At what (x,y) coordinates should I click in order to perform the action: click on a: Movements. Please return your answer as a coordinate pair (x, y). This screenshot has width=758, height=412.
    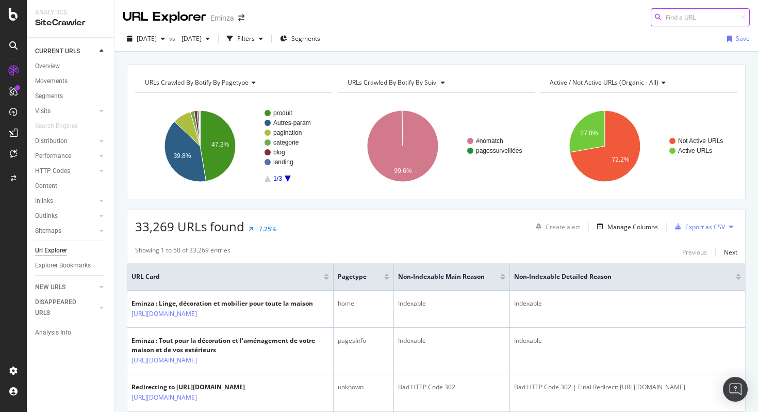
    Looking at the image, I should click on (71, 81).